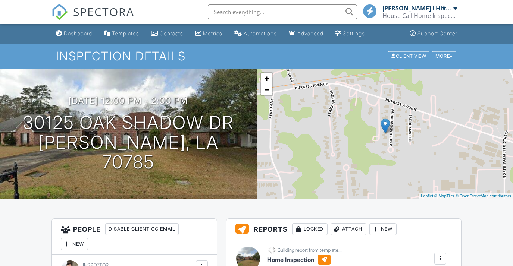 The image size is (513, 266). Describe the element at coordinates (255, 34) in the screenshot. I see `a: Automations (Basic)` at that location.